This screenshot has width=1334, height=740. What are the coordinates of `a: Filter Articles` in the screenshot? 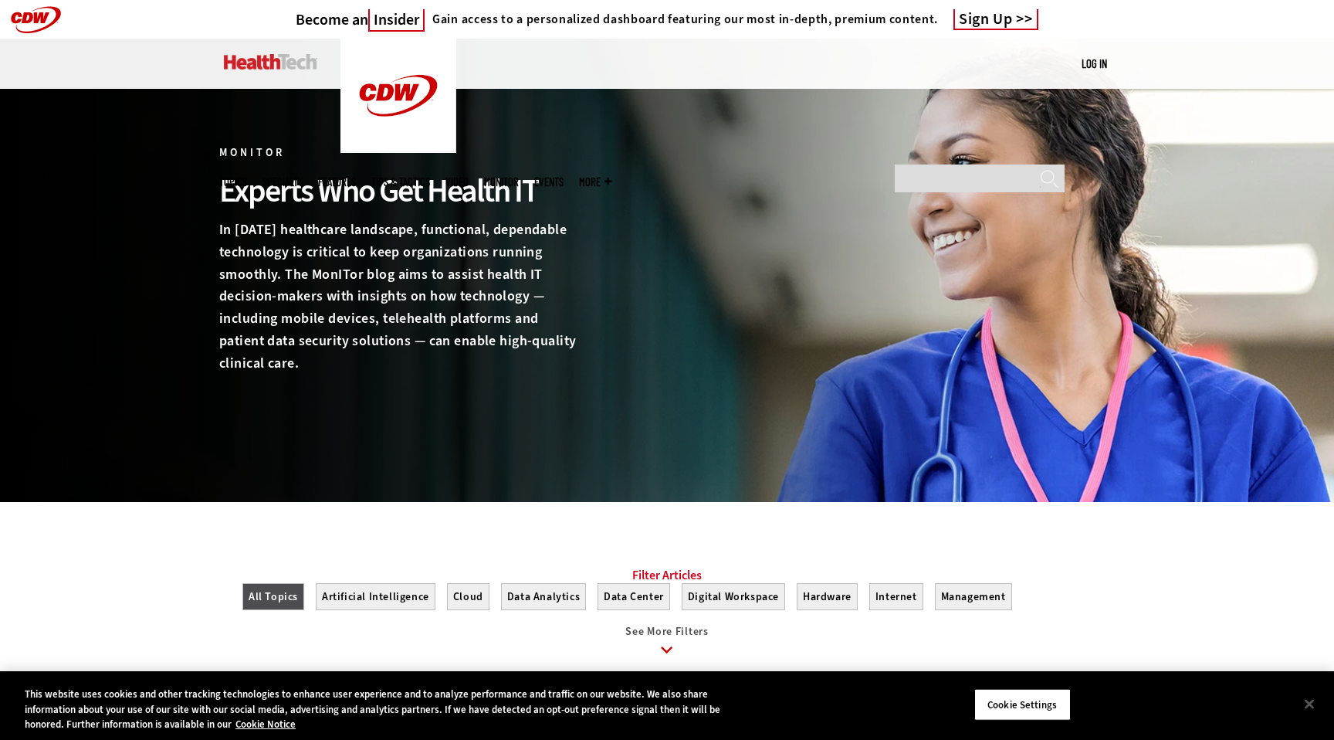 It's located at (667, 575).